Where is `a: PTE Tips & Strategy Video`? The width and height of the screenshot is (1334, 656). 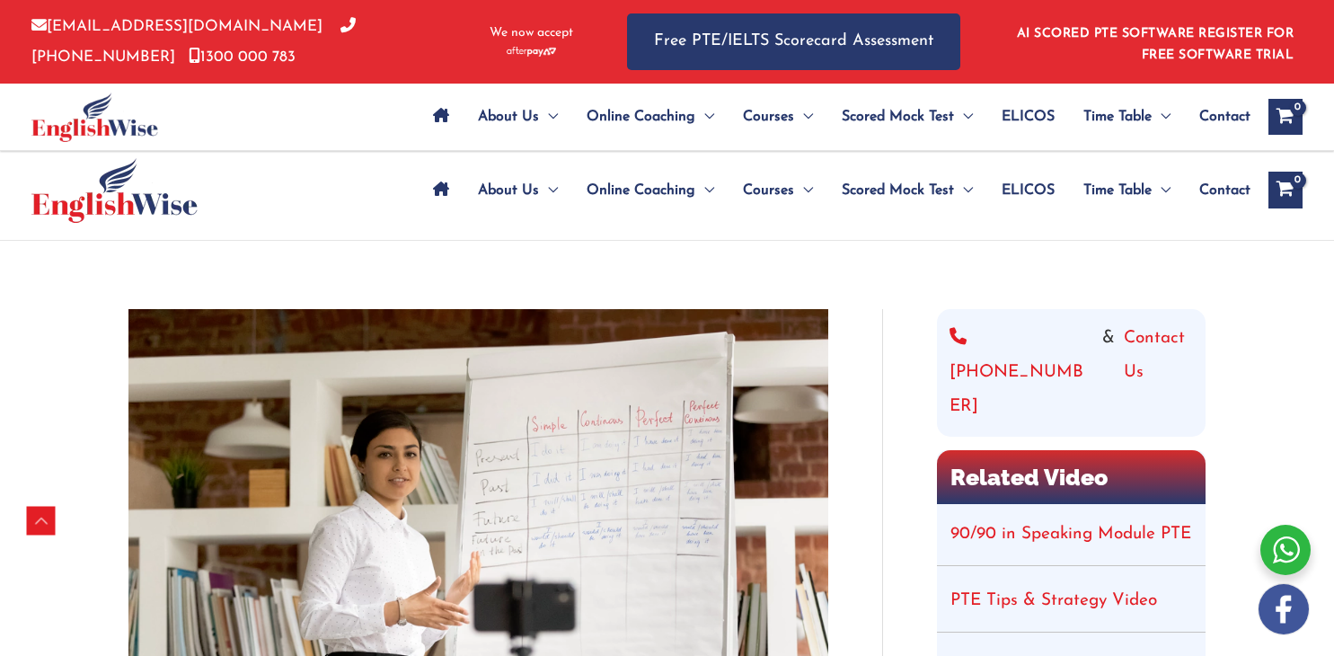 a: PTE Tips & Strategy Video is located at coordinates (1054, 600).